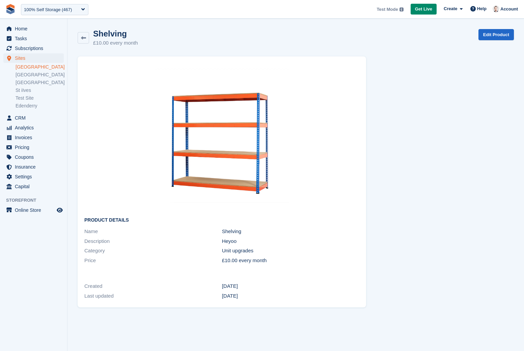 This screenshot has height=351, width=524. What do you see at coordinates (35, 167) in the screenshot?
I see `span: Insurance` at bounding box center [35, 167].